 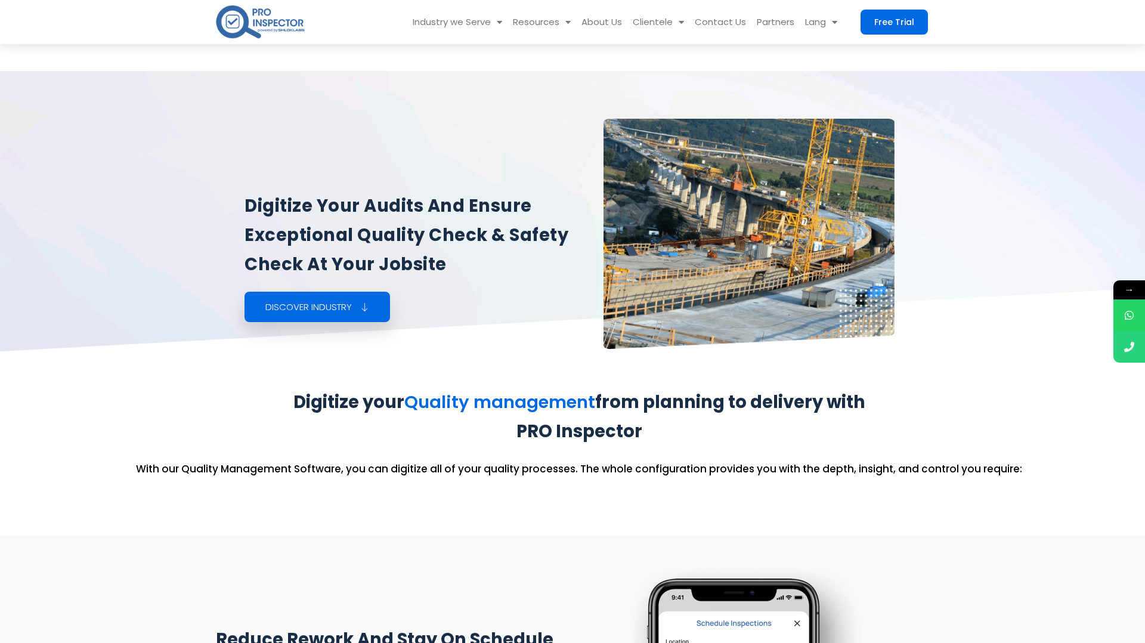 I want to click on div: Digitize your from planning to delivery with PRO Inspector, so click(x=579, y=417).